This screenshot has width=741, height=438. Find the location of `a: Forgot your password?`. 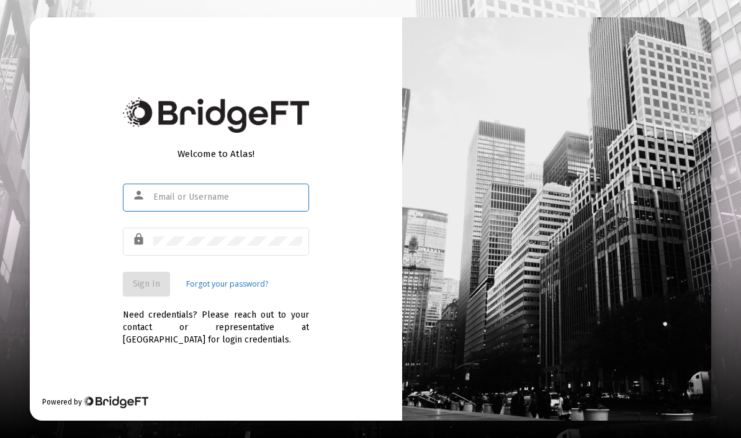

a: Forgot your password? is located at coordinates (227, 284).